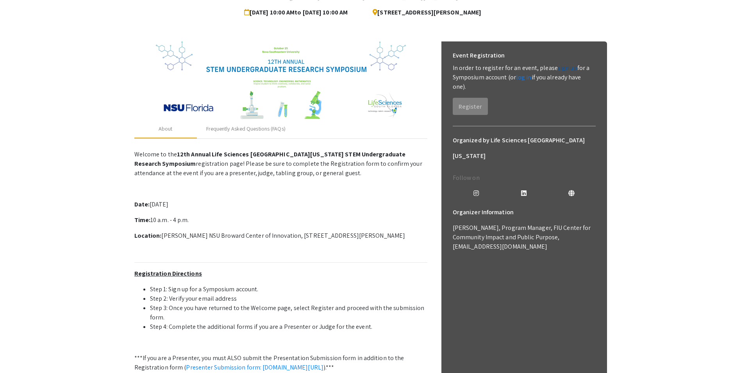 The width and height of the screenshot is (741, 373). Describe the element at coordinates (148, 235) in the screenshot. I see `strong: Location:` at that location.